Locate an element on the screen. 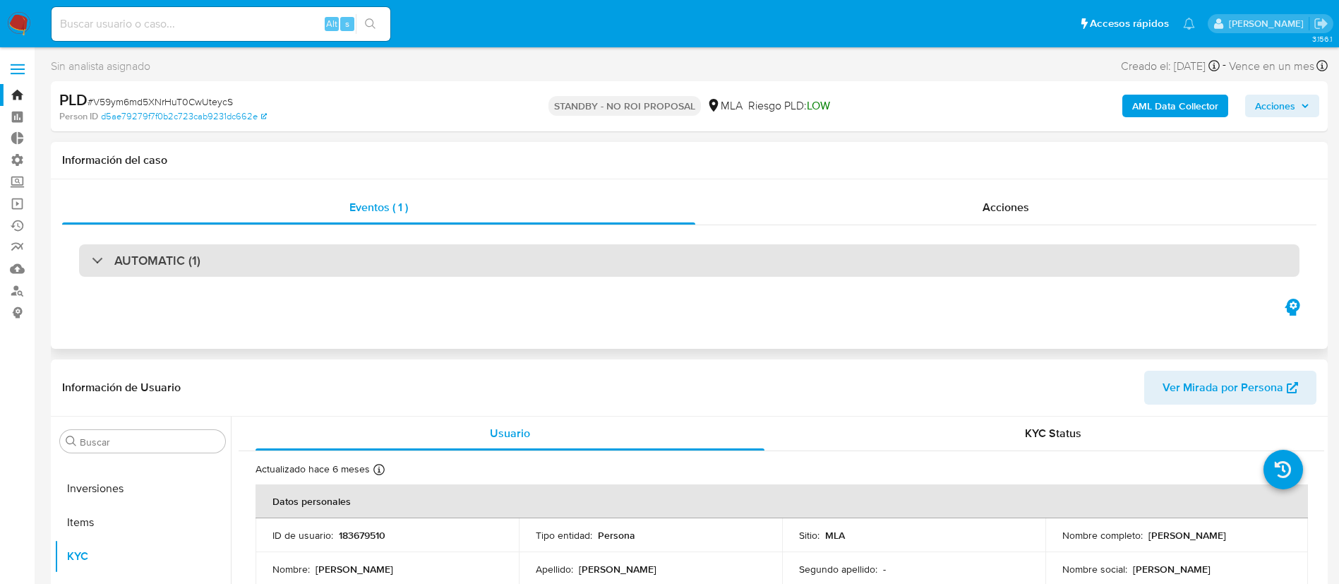 The width and height of the screenshot is (1339, 584). button: Buscar is located at coordinates (71, 441).